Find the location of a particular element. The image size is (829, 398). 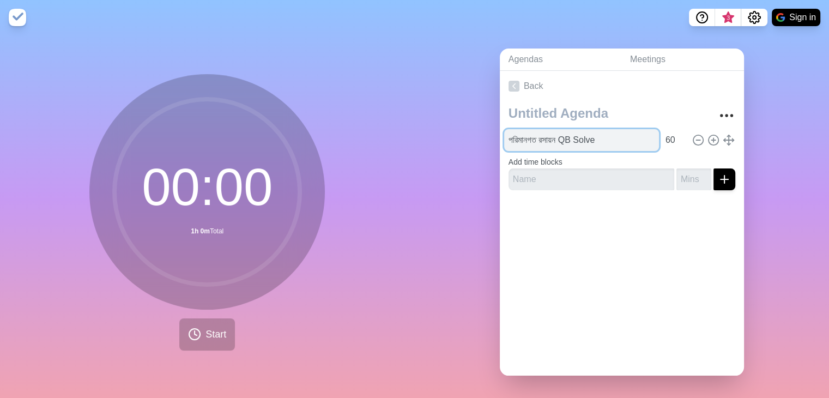

a: Back is located at coordinates (622, 86).